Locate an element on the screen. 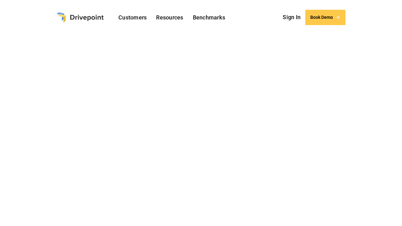 The width and height of the screenshot is (402, 226). a: Book Demo is located at coordinates (325, 17).